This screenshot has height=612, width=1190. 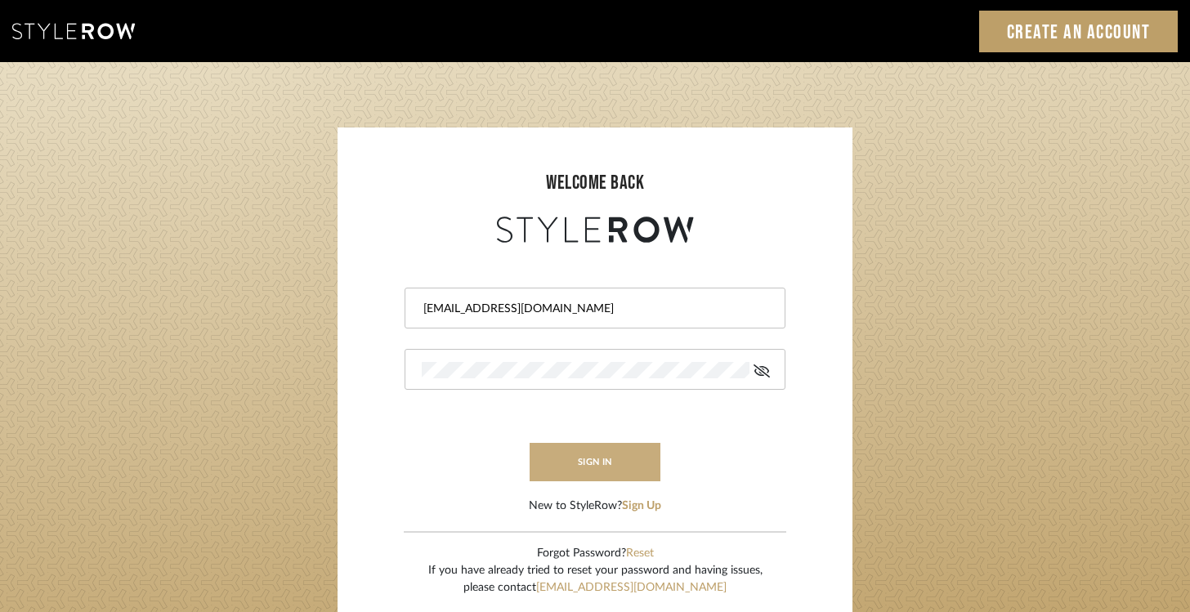 I want to click on div: welcome back, so click(x=595, y=183).